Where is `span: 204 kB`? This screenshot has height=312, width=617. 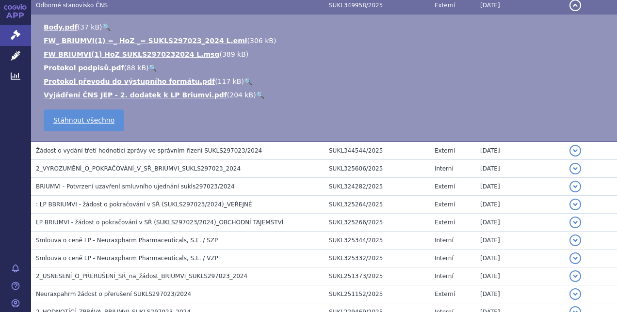
span: 204 kB is located at coordinates (241, 95).